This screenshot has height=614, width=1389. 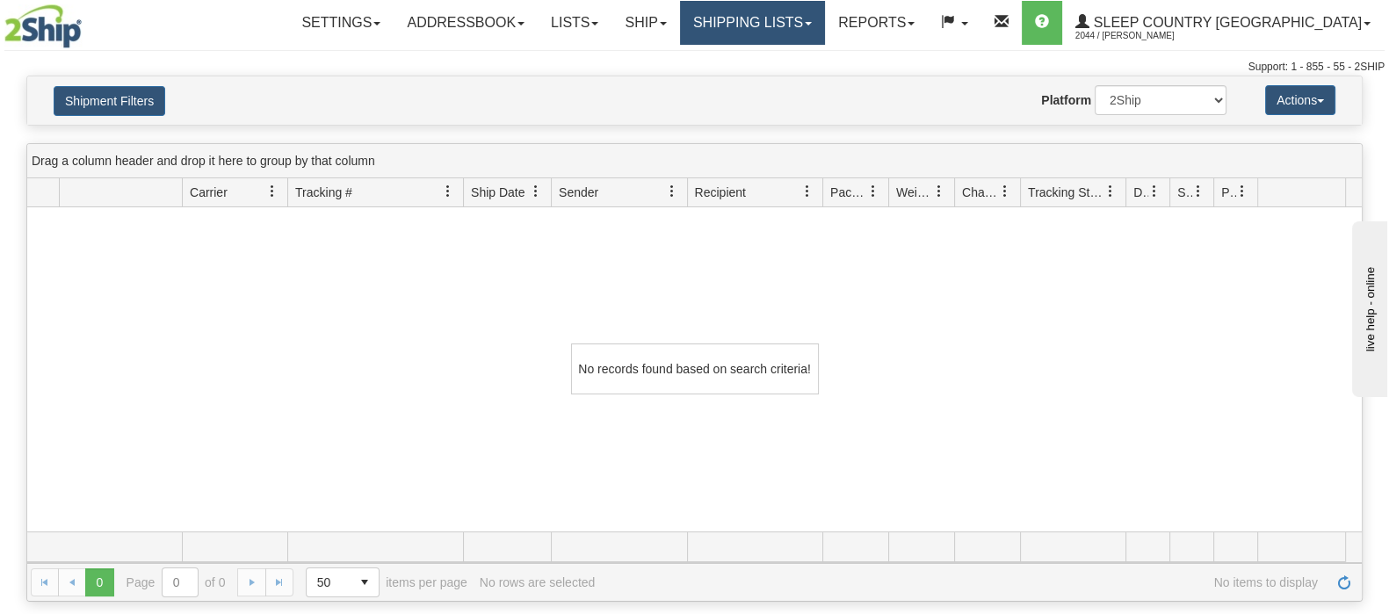 I want to click on a: Packages filter column settings, so click(x=873, y=192).